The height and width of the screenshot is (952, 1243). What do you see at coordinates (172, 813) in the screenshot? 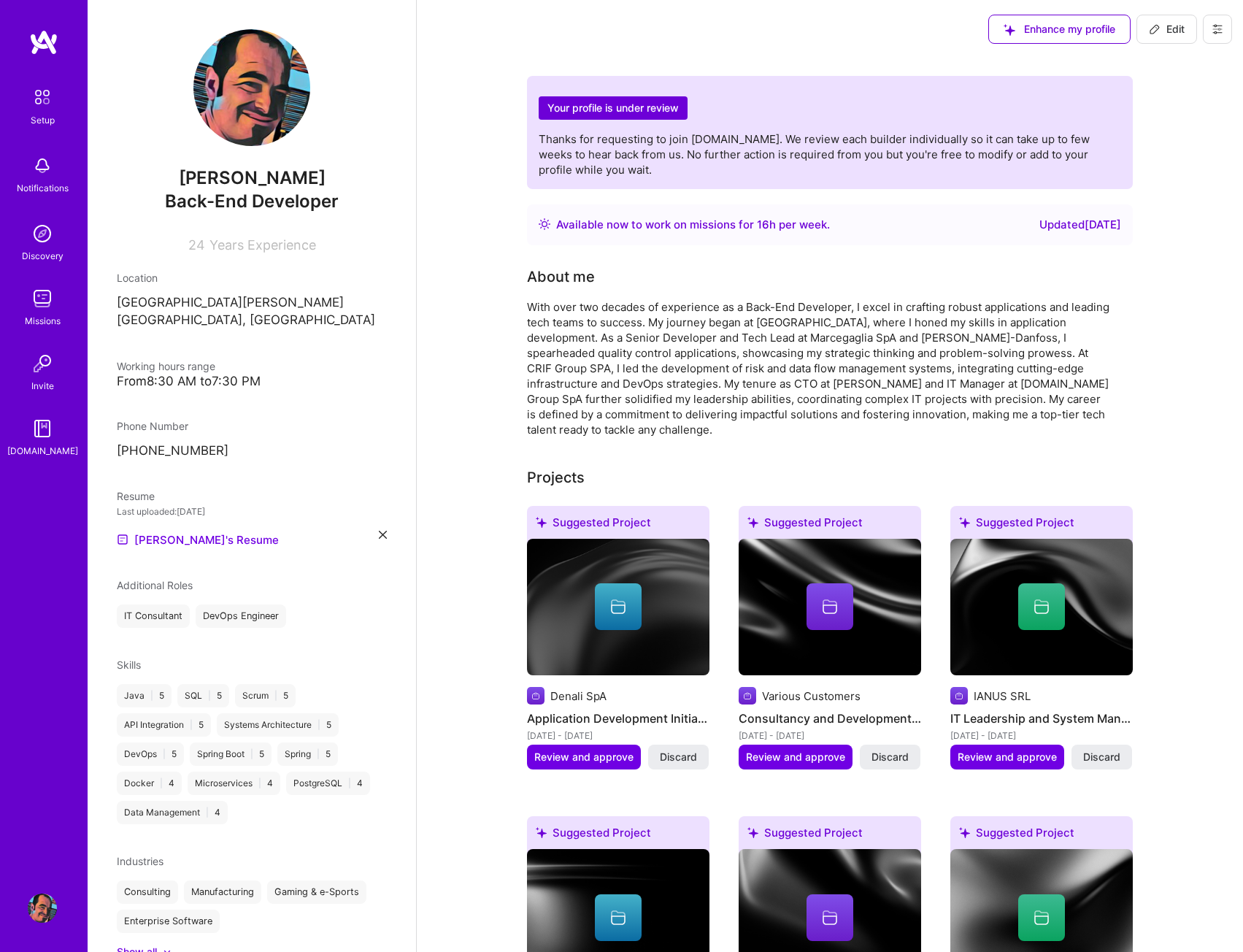
I see `div: Data Management 4` at bounding box center [172, 813].